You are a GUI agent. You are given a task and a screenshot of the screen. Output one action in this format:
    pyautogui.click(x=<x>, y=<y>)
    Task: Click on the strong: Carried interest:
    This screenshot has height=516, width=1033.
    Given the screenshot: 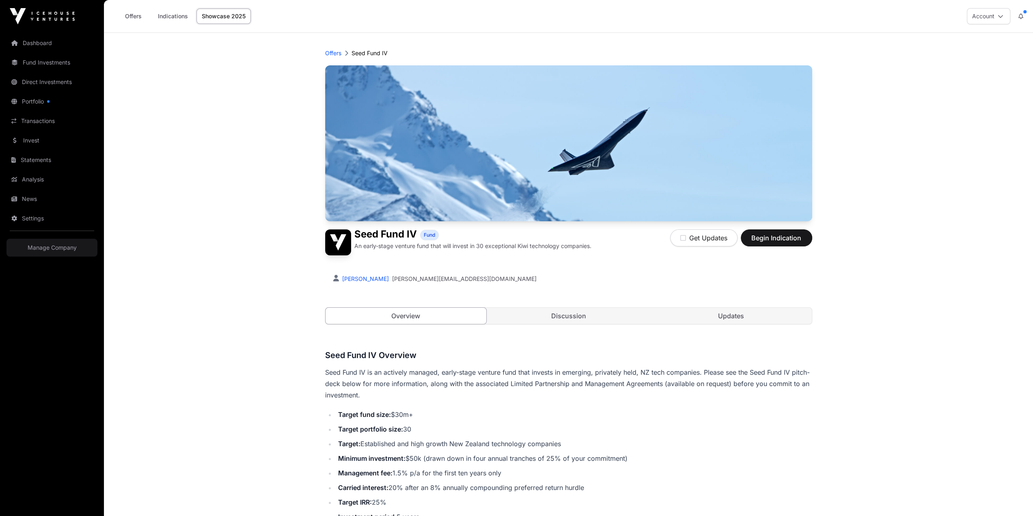 What is the action you would take?
    pyautogui.click(x=363, y=488)
    